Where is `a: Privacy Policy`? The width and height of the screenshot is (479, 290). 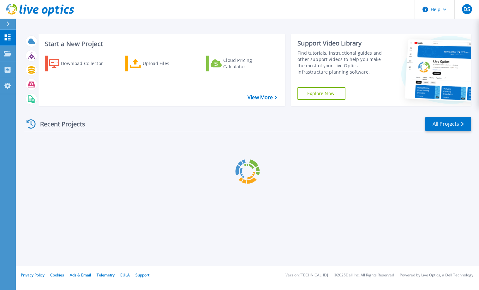
a: Privacy Policy is located at coordinates (33, 275).